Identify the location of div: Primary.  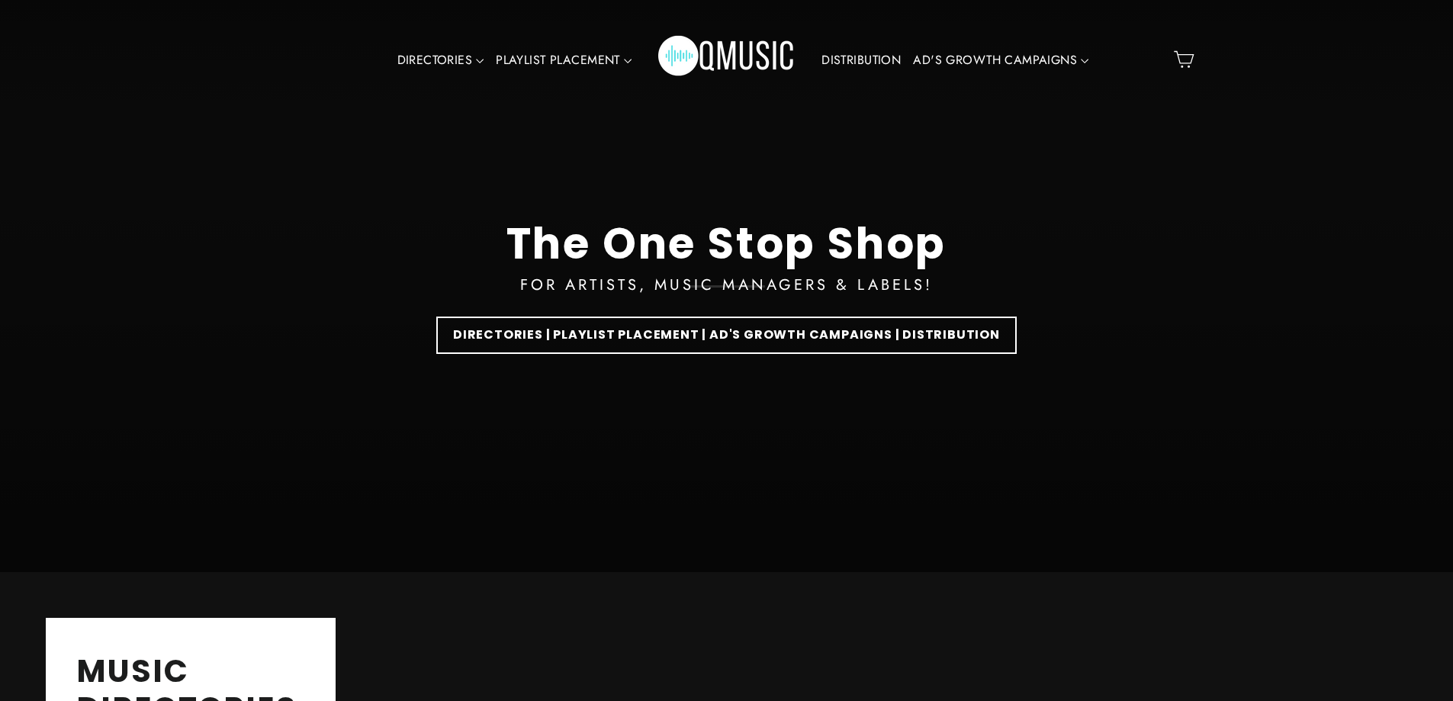
(727, 59).